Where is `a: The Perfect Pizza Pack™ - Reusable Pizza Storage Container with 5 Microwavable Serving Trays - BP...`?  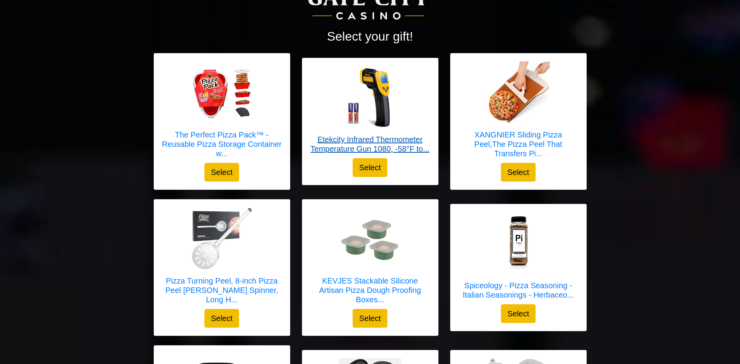
a: The Perfect Pizza Pack™ - Reusable Pizza Storage Container with 5 Microwavable Serving Trays - BP... is located at coordinates (222, 112).